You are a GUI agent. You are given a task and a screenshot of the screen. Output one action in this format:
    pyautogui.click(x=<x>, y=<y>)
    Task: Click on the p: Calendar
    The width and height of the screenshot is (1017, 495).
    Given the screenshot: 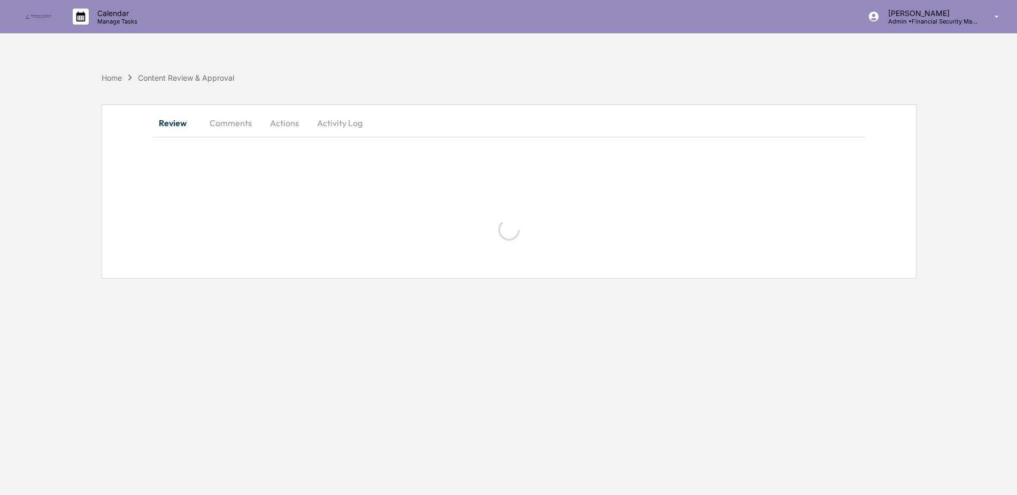 What is the action you would take?
    pyautogui.click(x=116, y=13)
    